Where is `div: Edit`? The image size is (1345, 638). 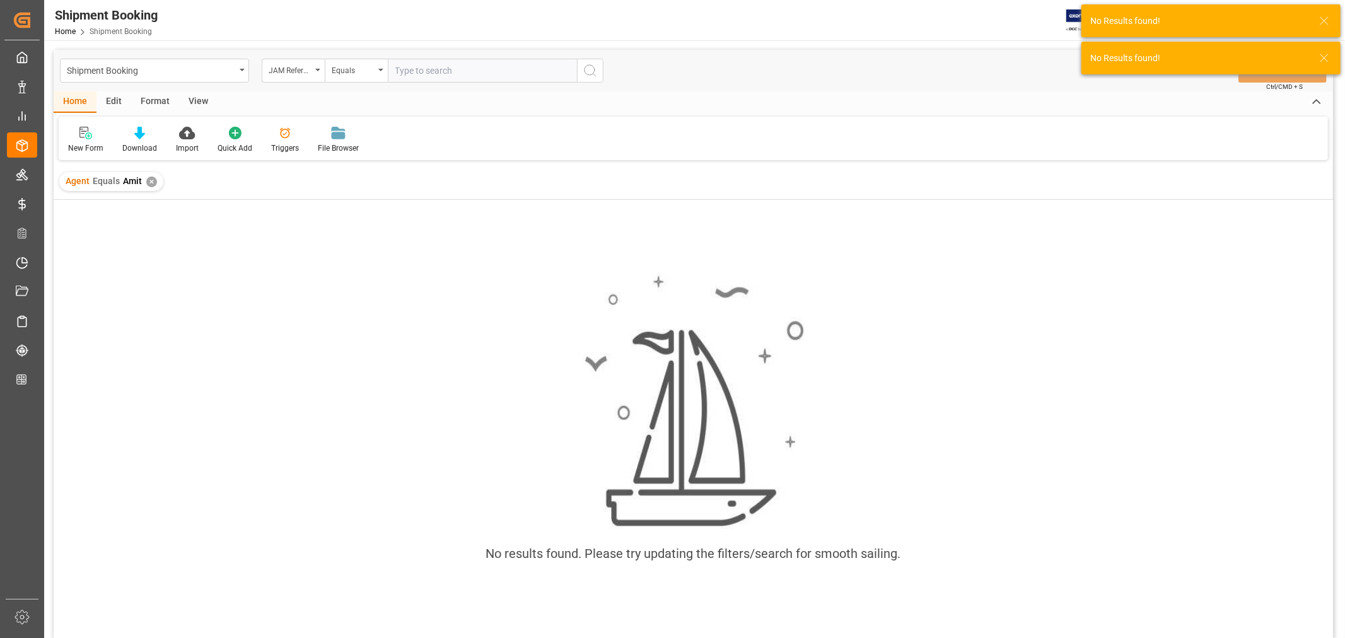 div: Edit is located at coordinates (113, 102).